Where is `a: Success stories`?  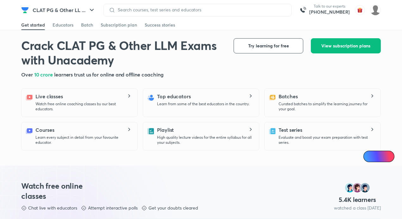
a: Success stories is located at coordinates (160, 25).